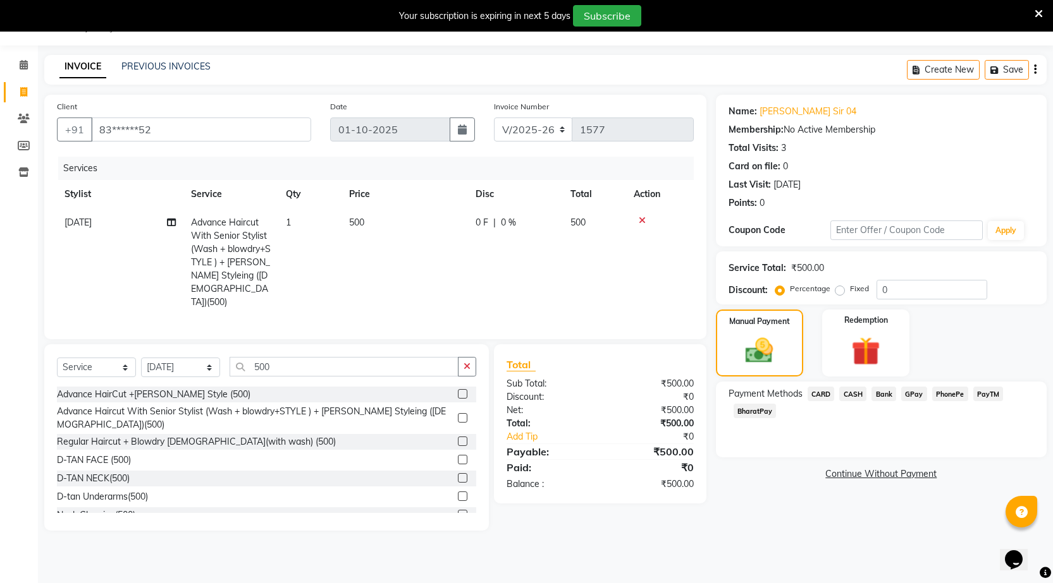 This screenshot has height=583, width=1053. Describe the element at coordinates (852, 394) in the screenshot. I see `span: CASH` at that location.